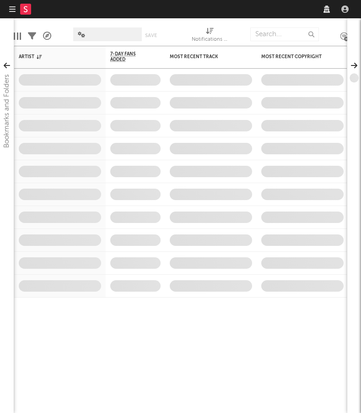 The width and height of the screenshot is (361, 413). What do you see at coordinates (53, 57) in the screenshot?
I see `div: Artist` at bounding box center [53, 57].